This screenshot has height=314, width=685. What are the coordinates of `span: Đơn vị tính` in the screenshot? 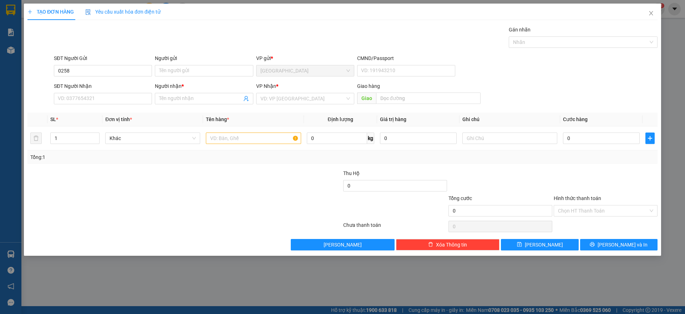 It's located at (119, 119).